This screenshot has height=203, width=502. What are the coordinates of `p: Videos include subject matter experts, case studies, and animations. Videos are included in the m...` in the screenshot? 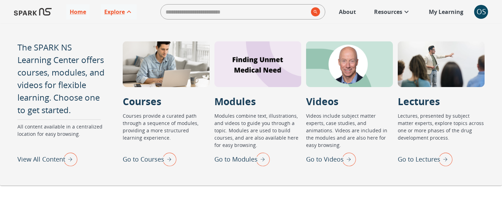 It's located at (349, 131).